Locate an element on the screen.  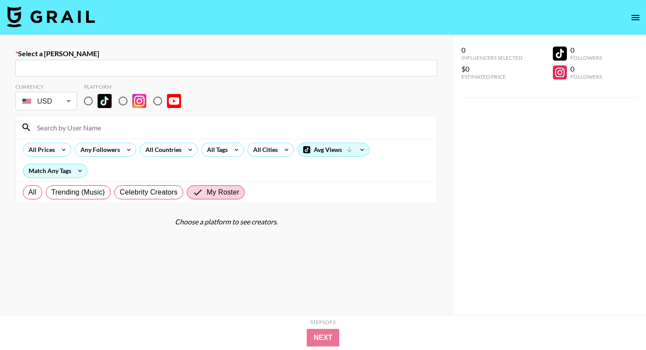
input: Search by User Name is located at coordinates (232, 127).